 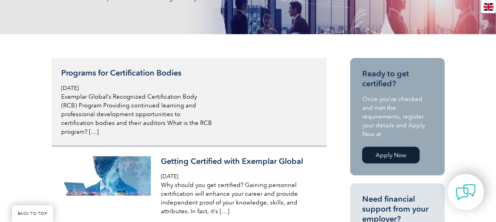 What do you see at coordinates (237, 198) in the screenshot?
I see `p: Why should you get certified? Gaining personnel certification will enhance your career and provid...` at bounding box center [237, 198].